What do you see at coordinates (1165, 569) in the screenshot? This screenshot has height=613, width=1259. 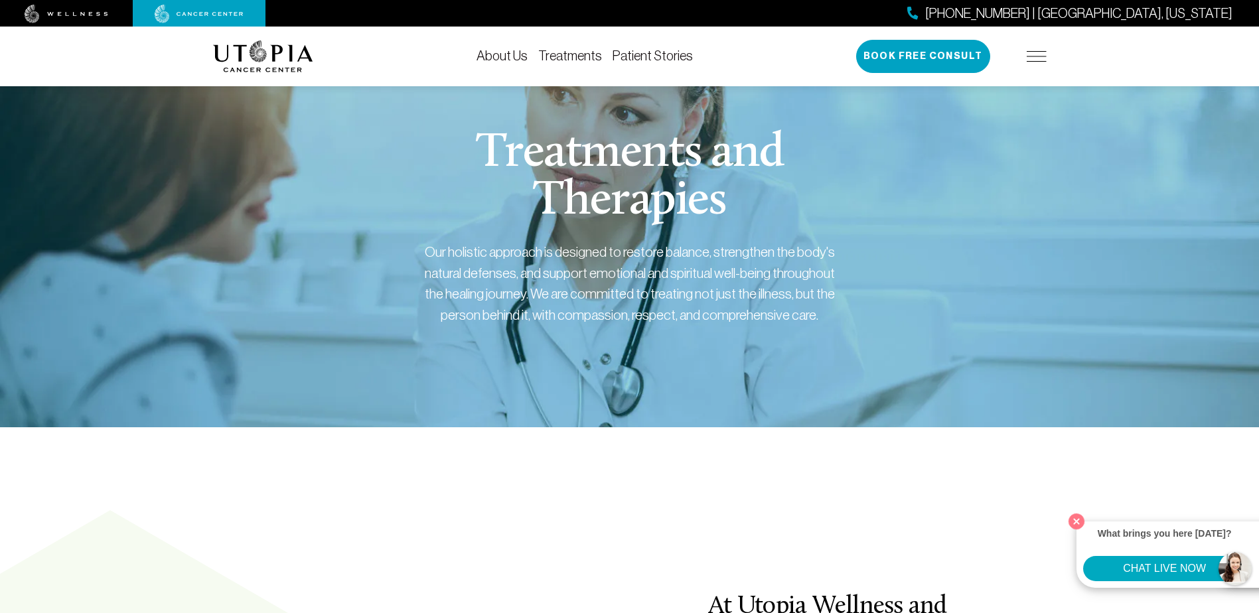 I see `button: CHAT LIVE NOW` at bounding box center [1165, 569].